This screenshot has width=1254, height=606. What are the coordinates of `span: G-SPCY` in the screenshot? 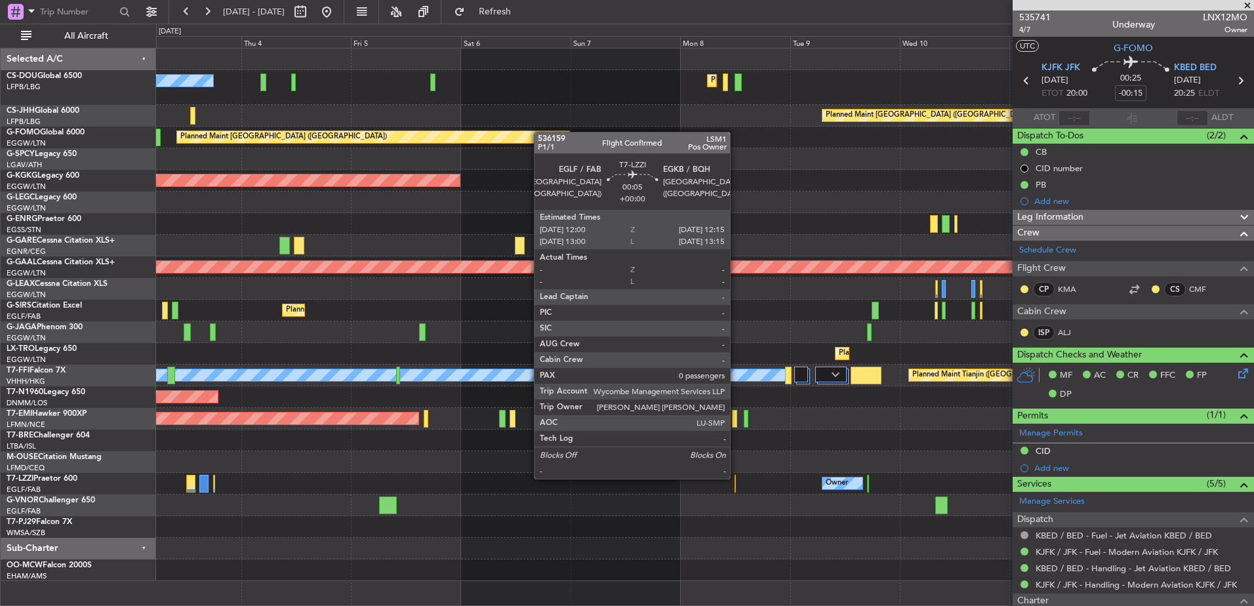 It's located at (20, 154).